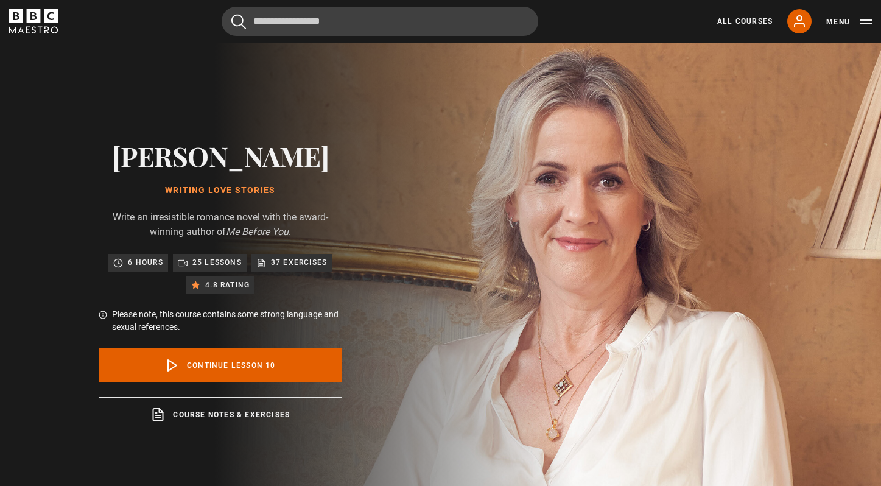  I want to click on button: Submit the search query, so click(239, 21).